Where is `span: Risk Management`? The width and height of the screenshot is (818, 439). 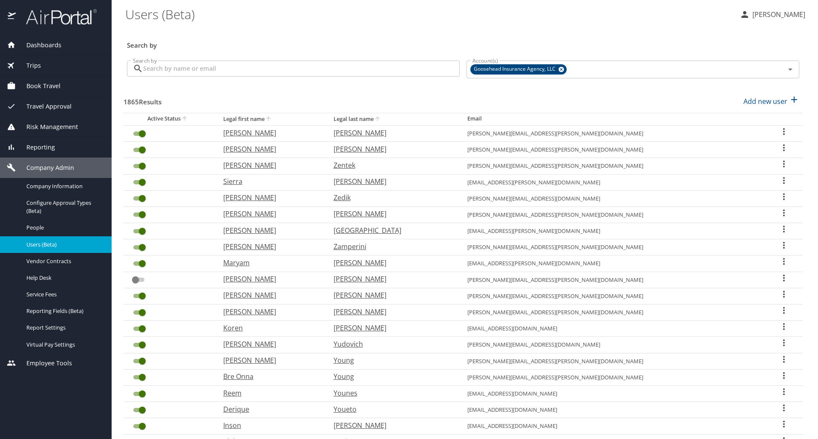
span: Risk Management is located at coordinates (47, 127).